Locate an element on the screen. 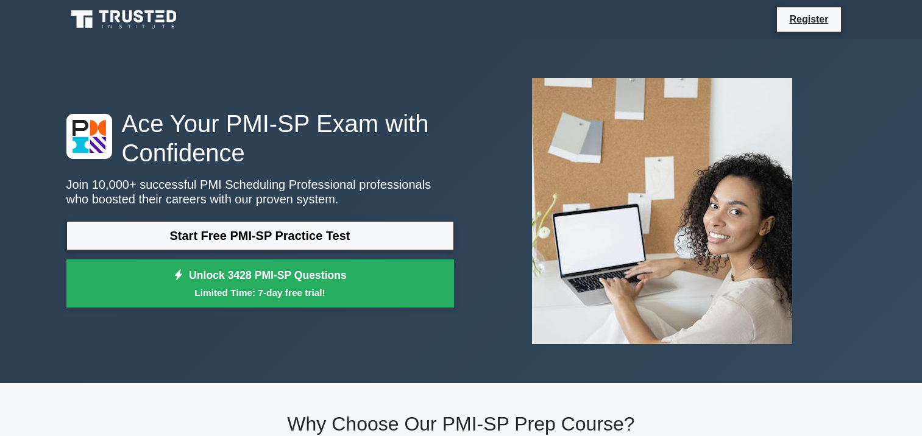 This screenshot has height=436, width=922. h1: Ace Your PMI-SP Exam with Confidence is located at coordinates (260, 138).